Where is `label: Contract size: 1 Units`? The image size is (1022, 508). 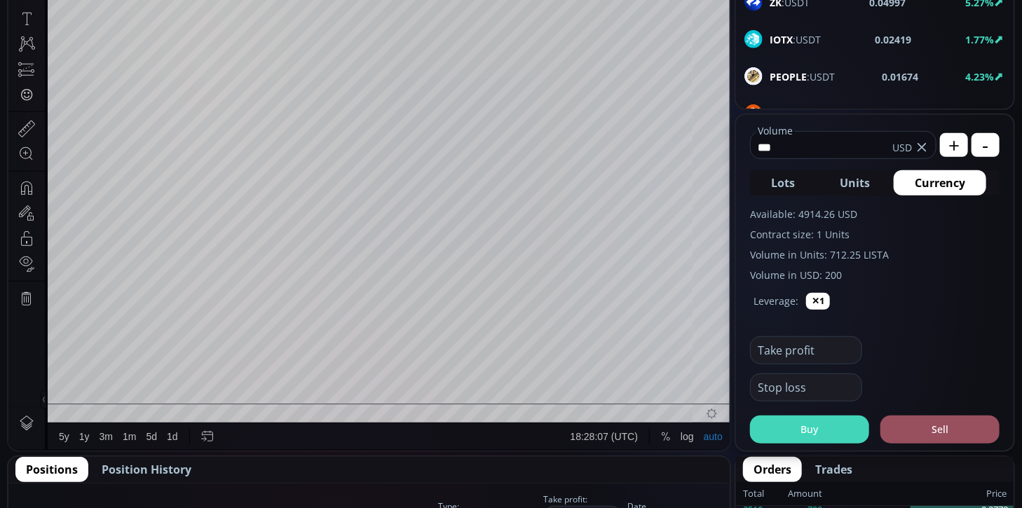
label: Contract size: 1 Units is located at coordinates (874, 234).